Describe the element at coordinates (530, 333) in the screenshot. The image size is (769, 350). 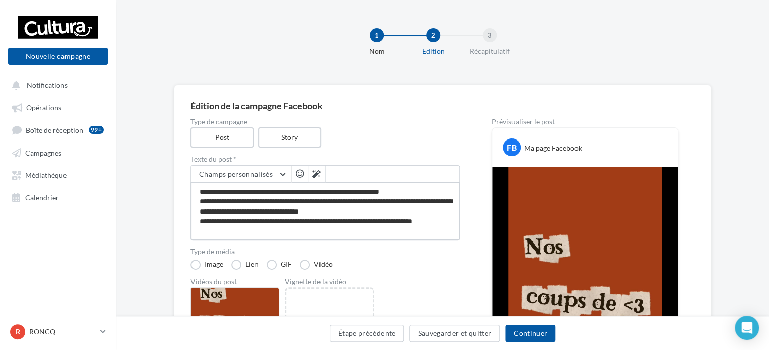
I see `button: Continuer` at that location.